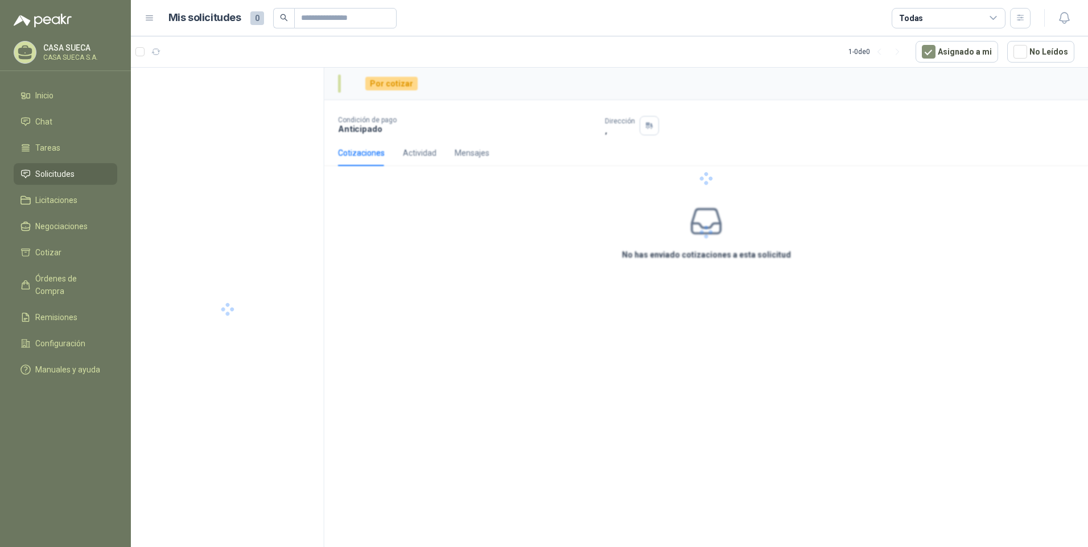 The image size is (1088, 547). I want to click on span: Manuales y ayuda, so click(68, 370).